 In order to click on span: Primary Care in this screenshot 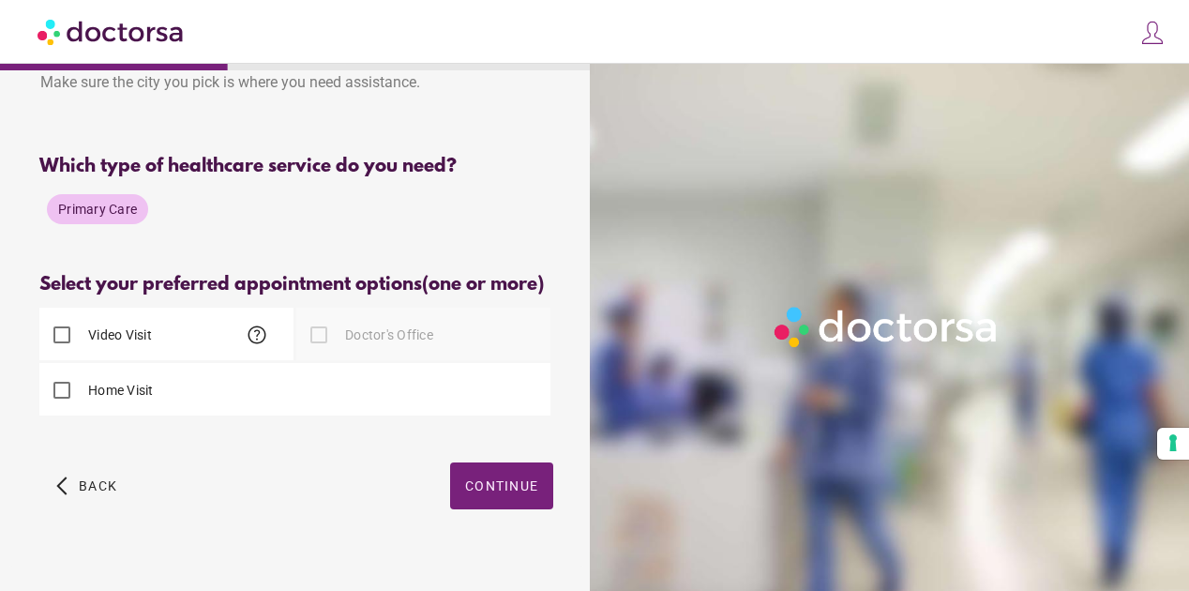, I will do `click(98, 209)`.